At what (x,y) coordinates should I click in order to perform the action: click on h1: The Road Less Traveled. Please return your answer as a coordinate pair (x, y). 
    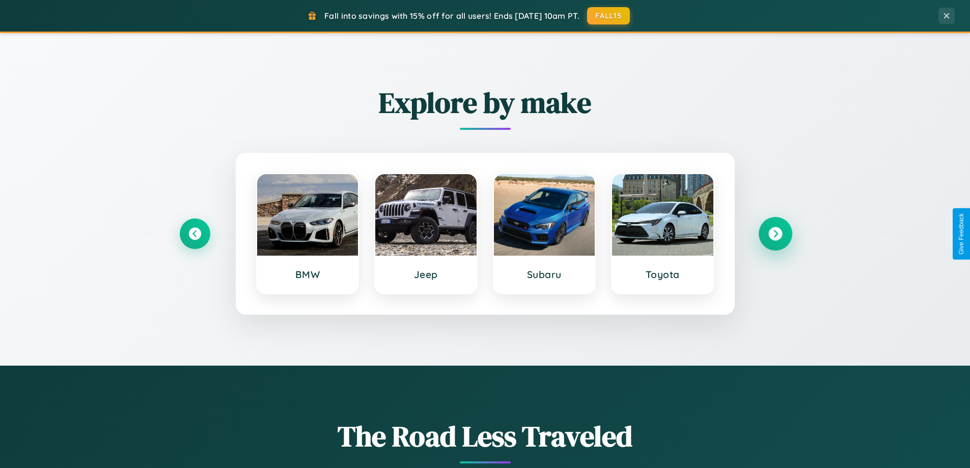
    Looking at the image, I should click on (485, 436).